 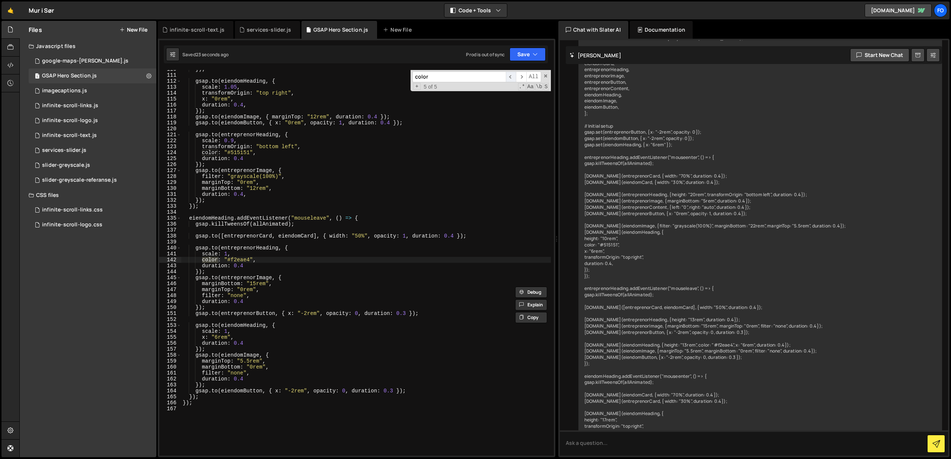 What do you see at coordinates (170, 93) in the screenshot?
I see `div: 114` at bounding box center [170, 93].